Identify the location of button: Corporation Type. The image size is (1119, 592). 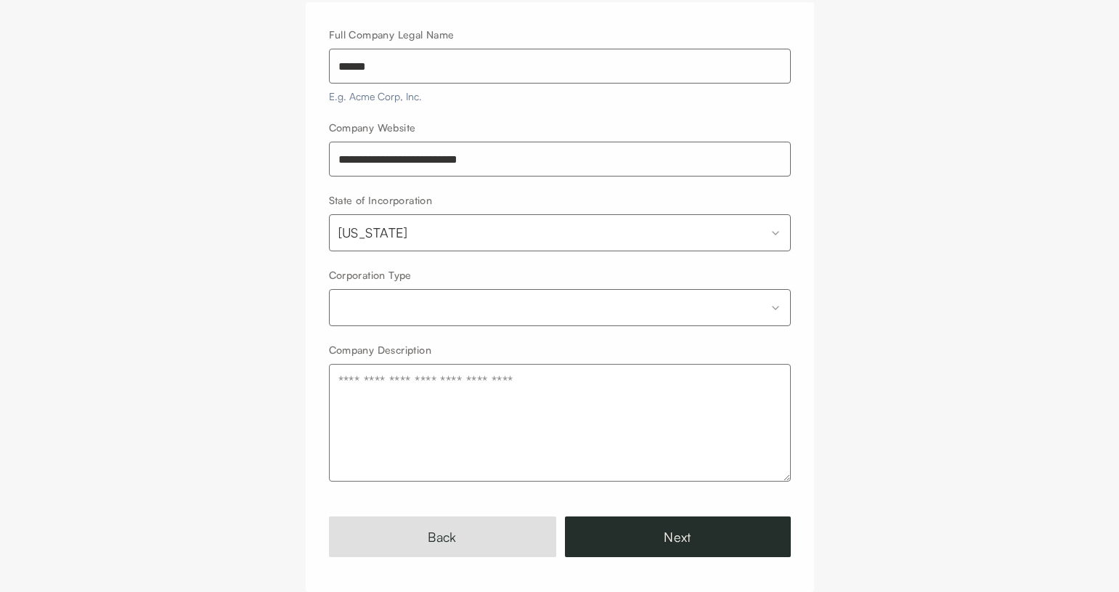
(560, 307).